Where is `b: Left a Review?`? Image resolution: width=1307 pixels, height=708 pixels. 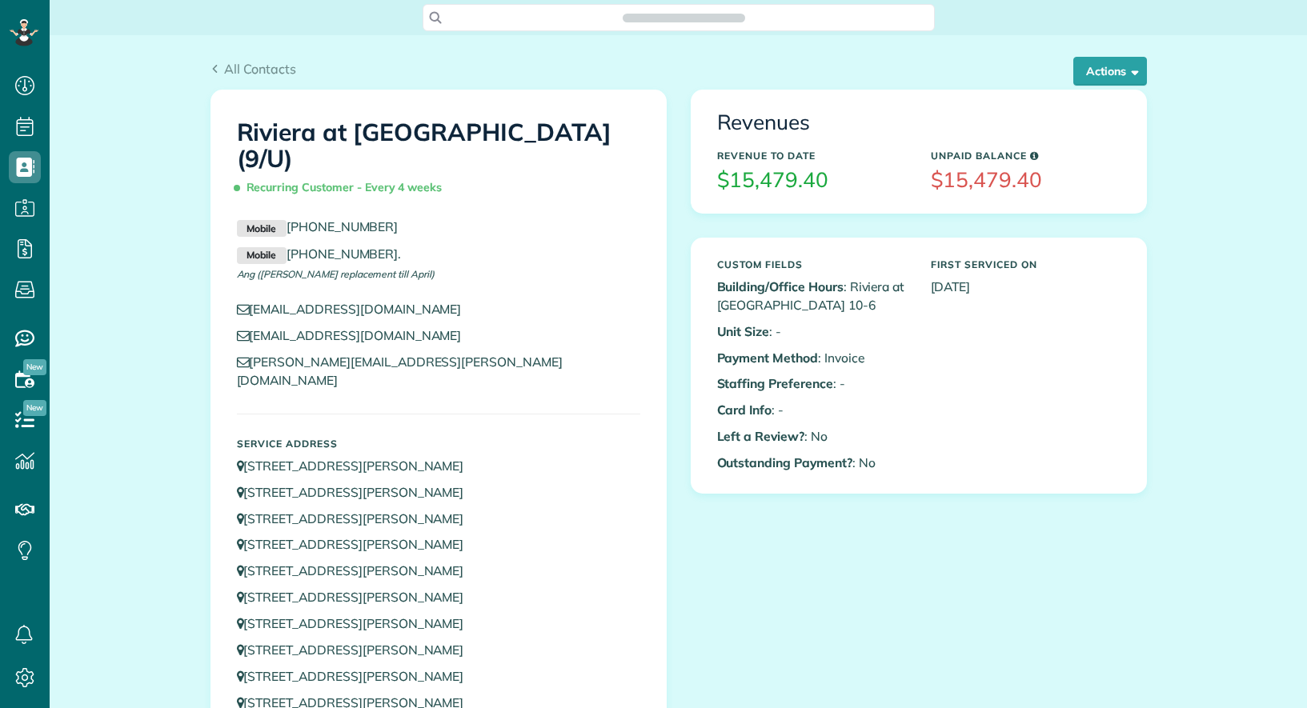
b: Left a Review? is located at coordinates (760, 436).